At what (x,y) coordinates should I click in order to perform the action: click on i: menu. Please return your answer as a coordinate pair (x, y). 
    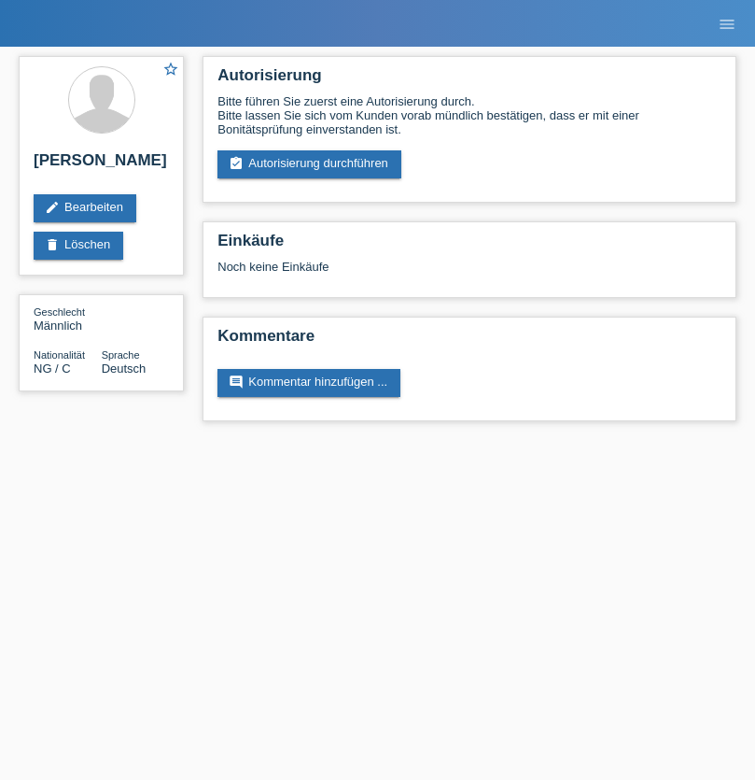
    Looking at the image, I should click on (727, 24).